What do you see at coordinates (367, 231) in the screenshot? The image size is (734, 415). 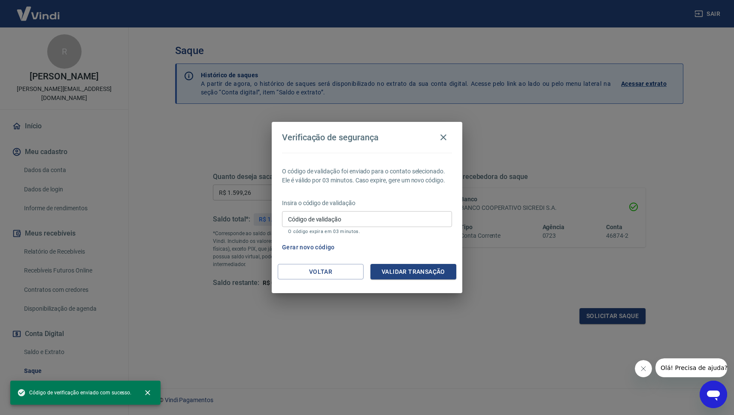 I see `p: O código expira em 03 minutos.` at bounding box center [367, 231].